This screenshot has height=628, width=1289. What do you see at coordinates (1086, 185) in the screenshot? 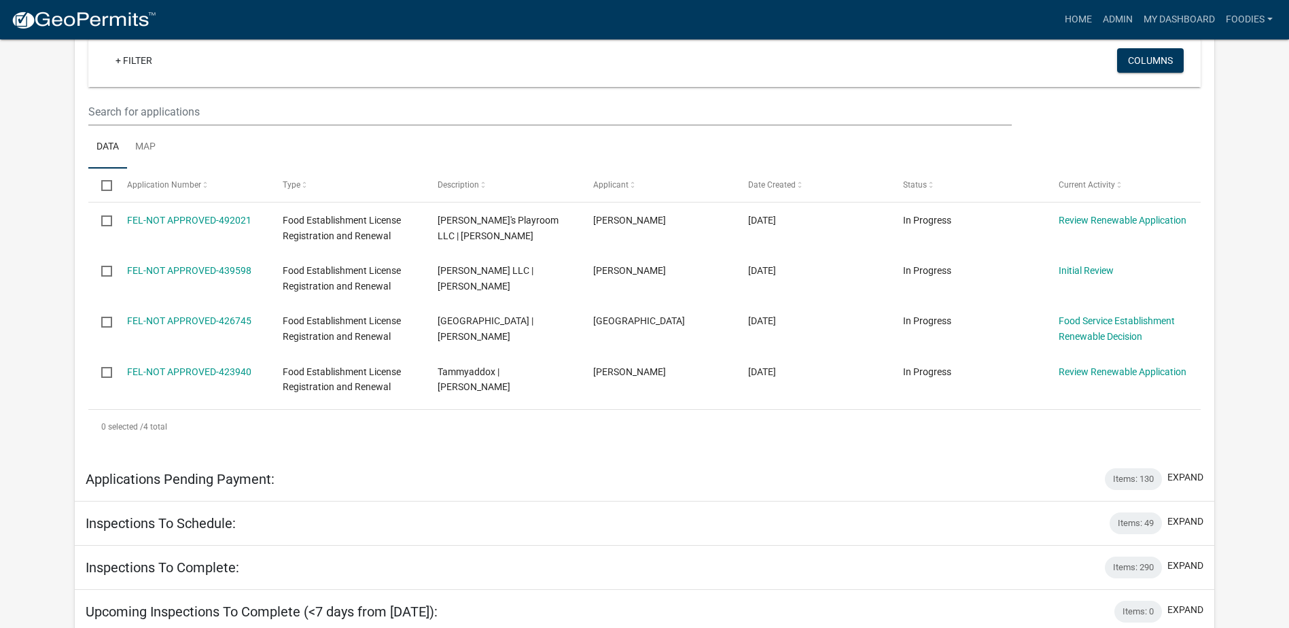
I see `span: Current Activity` at bounding box center [1086, 185].